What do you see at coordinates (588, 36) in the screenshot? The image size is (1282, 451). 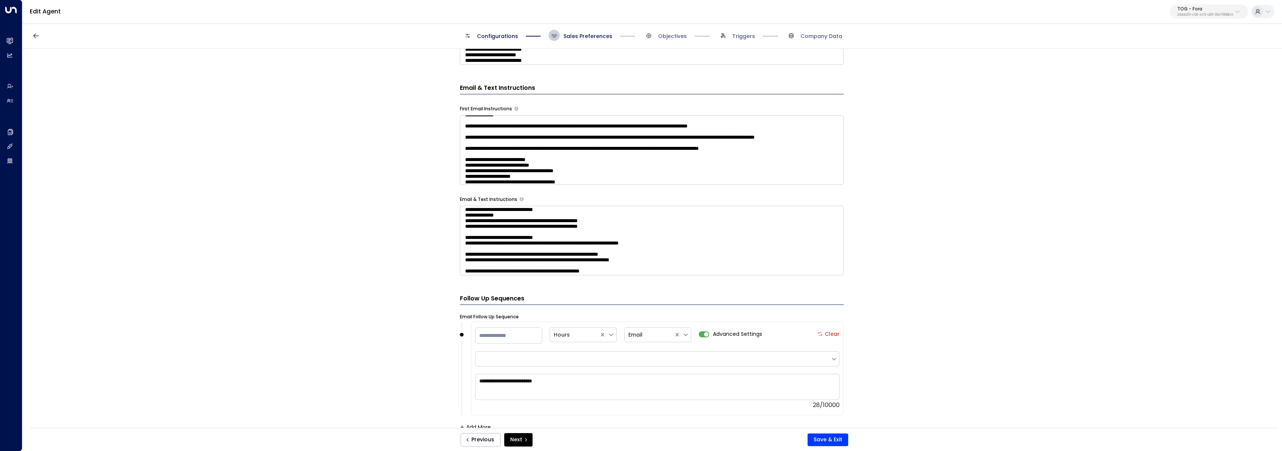 I see `span: Sales Preferences` at bounding box center [588, 36].